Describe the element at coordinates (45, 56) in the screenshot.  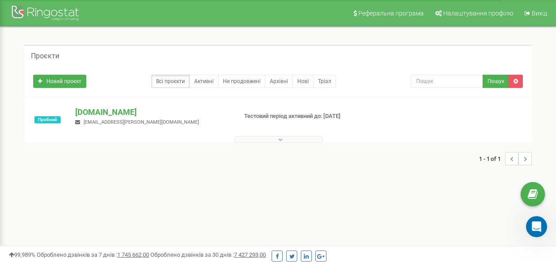
I see `h5: Проєкти` at that location.